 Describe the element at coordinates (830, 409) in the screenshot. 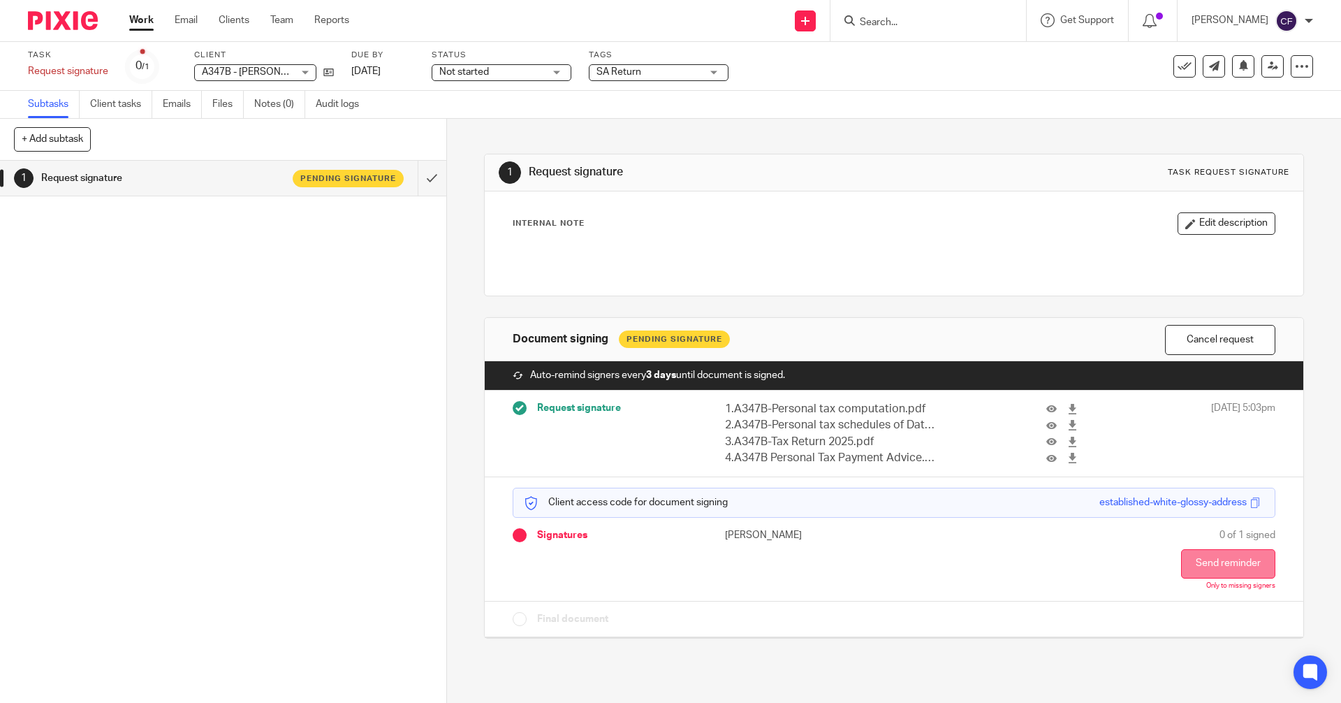

I see `p: 1.A347B-Personal tax computation.pdf` at that location.